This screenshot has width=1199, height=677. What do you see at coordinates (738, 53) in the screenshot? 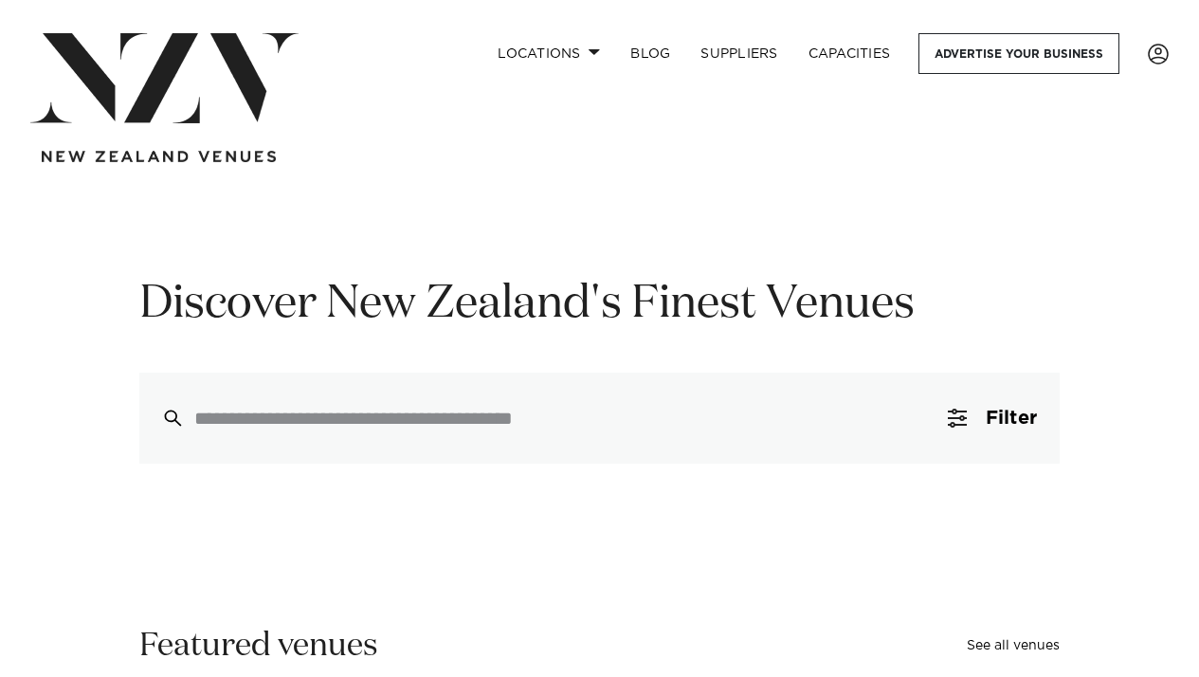
I see `a: SUPPLIERS` at bounding box center [738, 53].